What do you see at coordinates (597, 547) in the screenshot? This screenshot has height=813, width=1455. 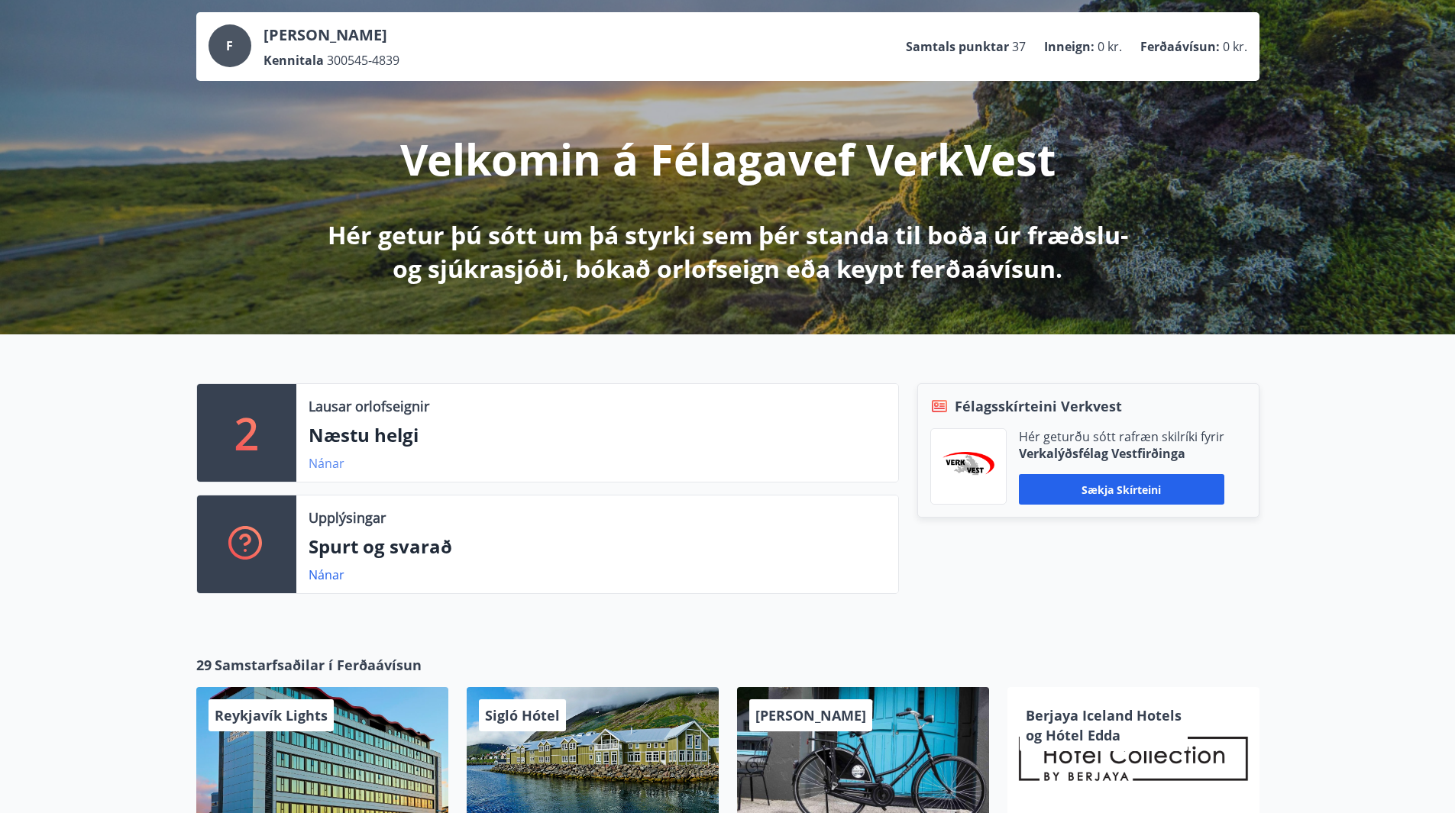 I see `p: Spurt og svarað` at bounding box center [597, 547].